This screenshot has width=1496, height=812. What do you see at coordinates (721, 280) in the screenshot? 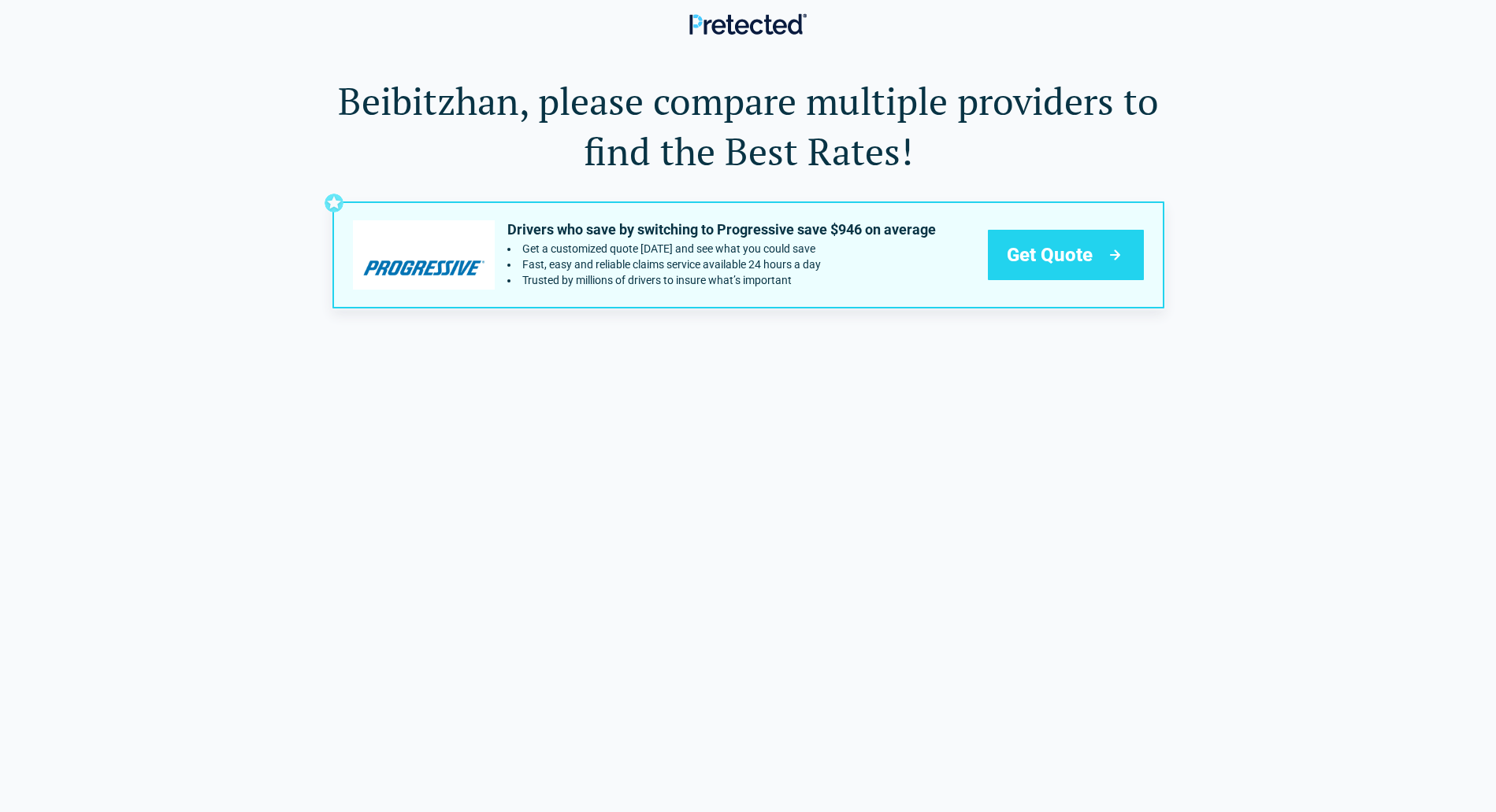
I see `li: Trusted by millions of drivers to insure what’s important` at bounding box center [721, 280].